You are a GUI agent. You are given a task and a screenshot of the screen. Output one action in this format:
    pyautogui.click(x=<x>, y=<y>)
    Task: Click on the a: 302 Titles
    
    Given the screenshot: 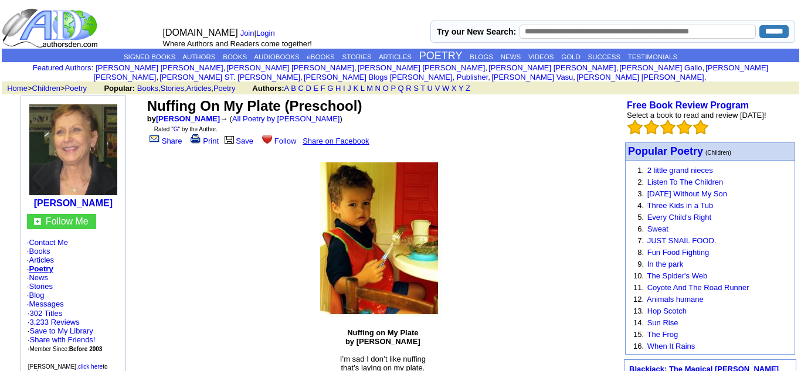 What is the action you would take?
    pyautogui.click(x=46, y=313)
    